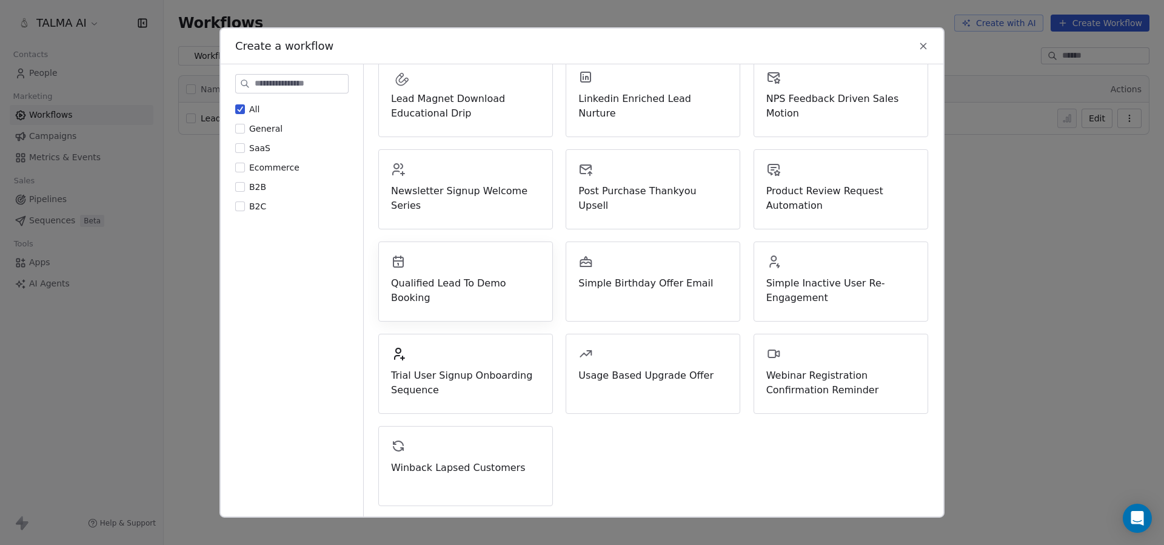  I want to click on span: Winback Lapsed Customers, so click(466, 468).